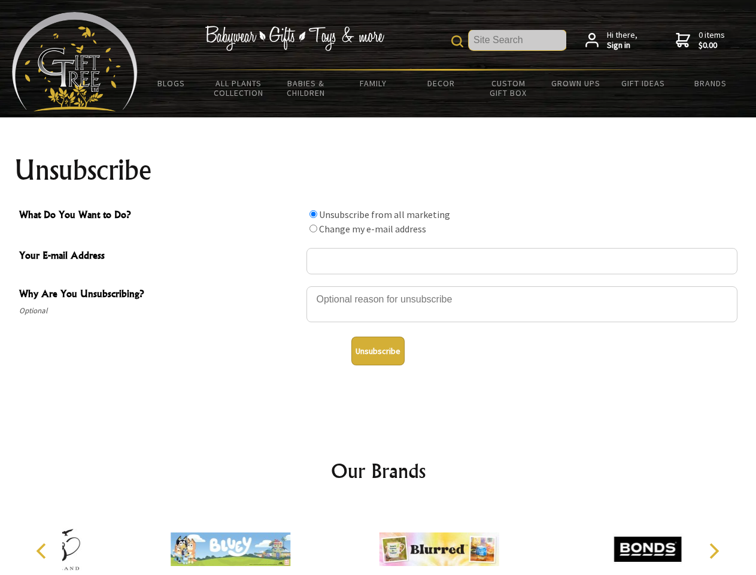 The width and height of the screenshot is (756, 575). What do you see at coordinates (712, 40) in the screenshot?
I see `span: 0 items` at bounding box center [712, 40].